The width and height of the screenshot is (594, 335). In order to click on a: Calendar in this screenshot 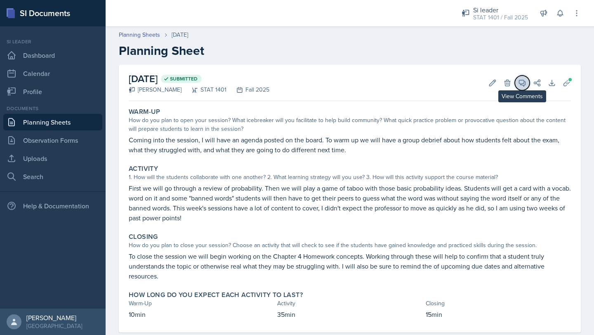, I will do `click(53, 73)`.